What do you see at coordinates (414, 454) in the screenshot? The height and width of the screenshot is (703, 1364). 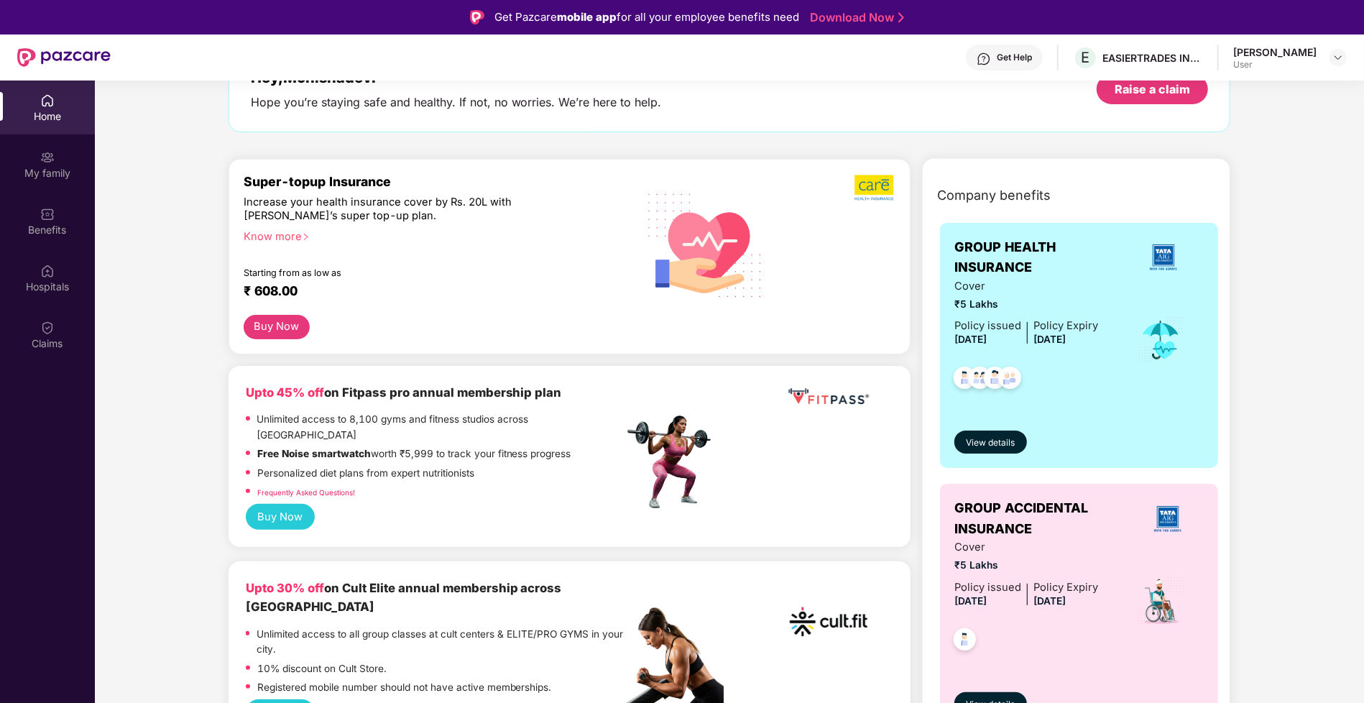 I see `p: worth ₹5,999 to track your fitness progress` at bounding box center [414, 454].